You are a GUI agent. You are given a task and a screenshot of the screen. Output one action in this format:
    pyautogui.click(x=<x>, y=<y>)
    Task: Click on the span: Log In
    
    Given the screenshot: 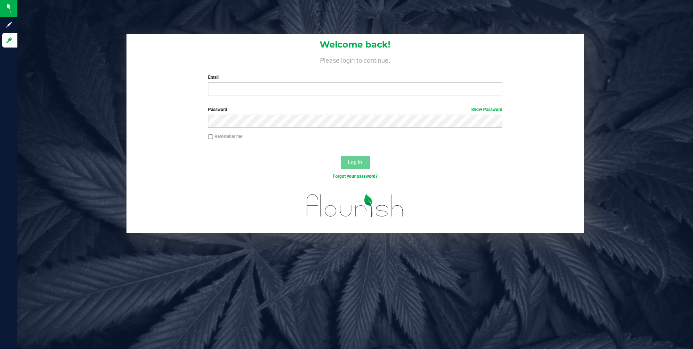 What is the action you would take?
    pyautogui.click(x=355, y=162)
    